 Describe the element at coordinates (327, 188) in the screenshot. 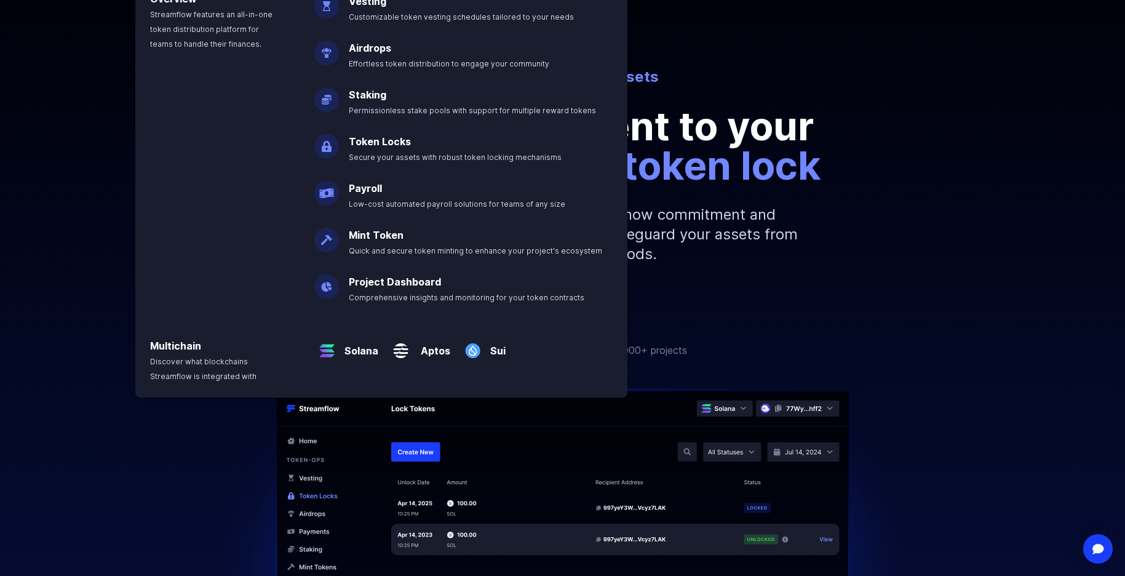

I see `img: Payroll` at that location.